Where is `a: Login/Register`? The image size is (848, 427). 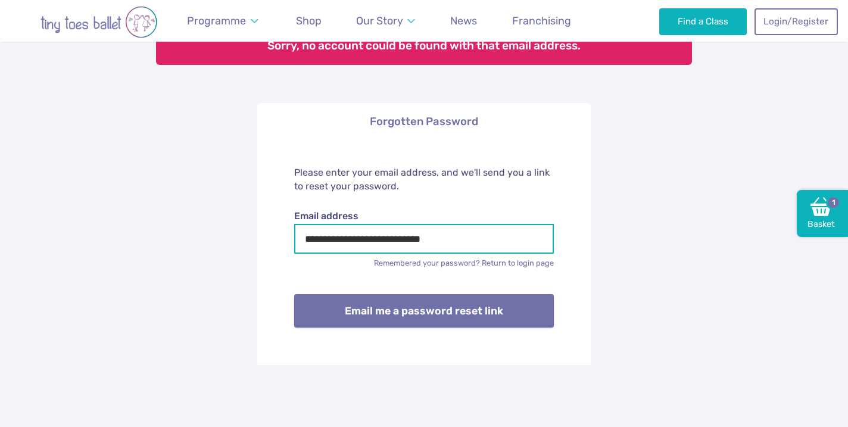 a: Login/Register is located at coordinates (796, 21).